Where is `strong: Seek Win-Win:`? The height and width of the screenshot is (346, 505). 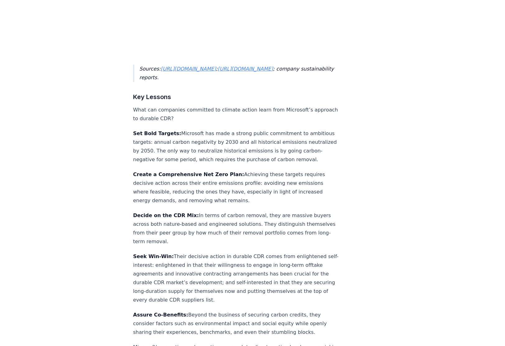 strong: Seek Win-Win: is located at coordinates (153, 256).